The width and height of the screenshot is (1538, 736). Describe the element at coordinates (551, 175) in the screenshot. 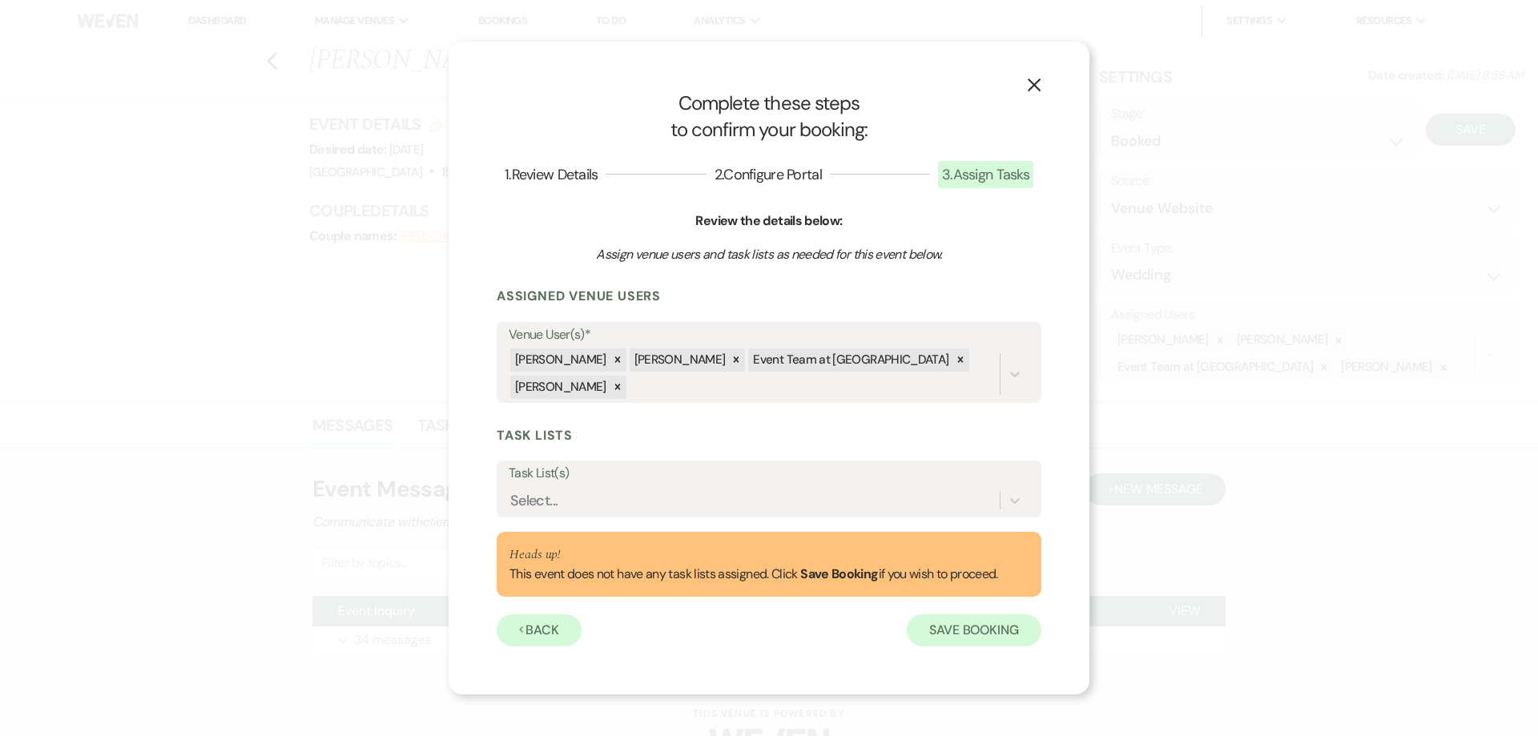

I see `button: 1.Review Details` at that location.